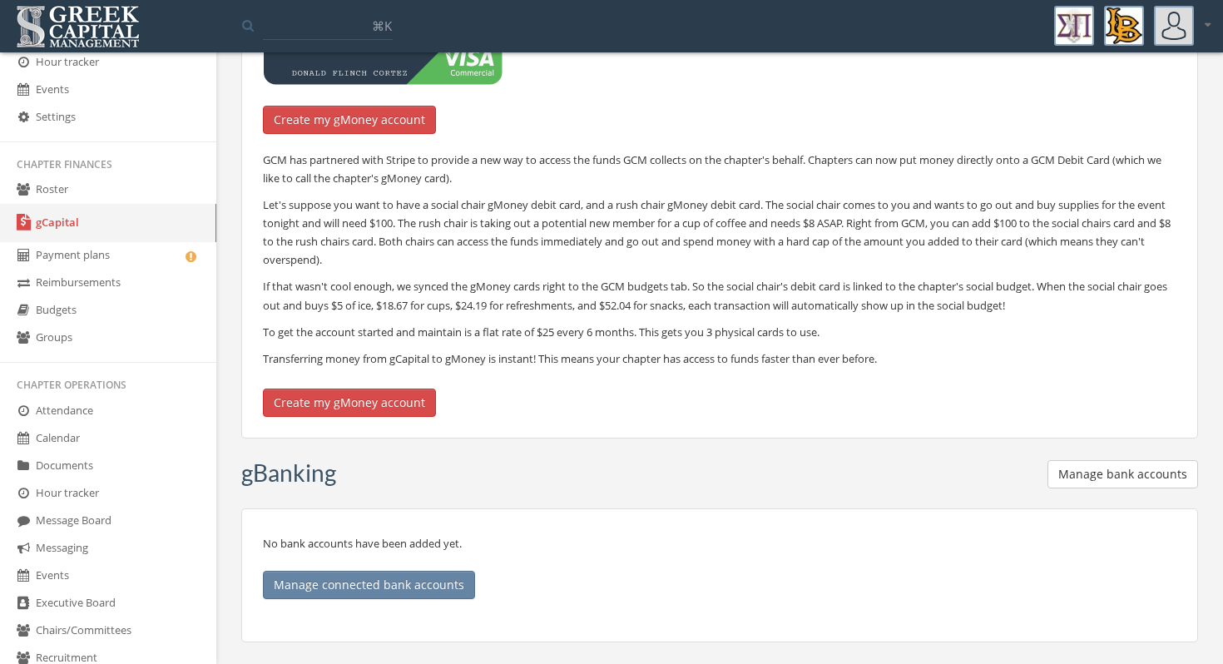 Image resolution: width=1223 pixels, height=664 pixels. I want to click on p: GCM has partnered with Stripe to provide a new way to access the funds GCM collects on the chapte..., so click(720, 169).